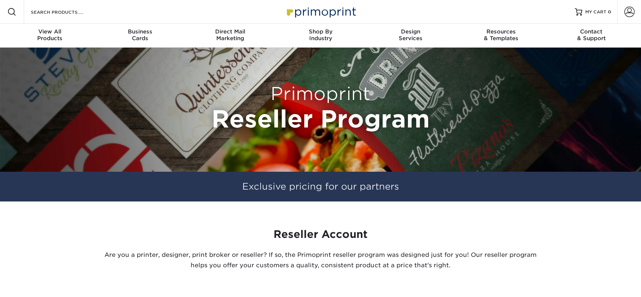 This screenshot has height=297, width=641. I want to click on img: Primoprint, so click(320, 12).